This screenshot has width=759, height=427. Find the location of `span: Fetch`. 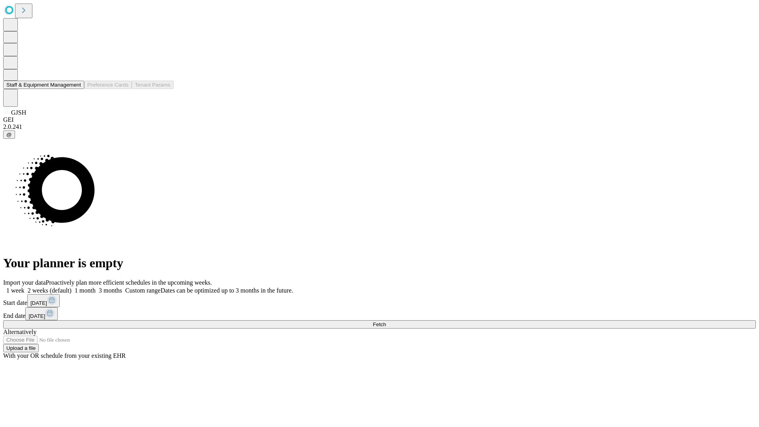

span: Fetch is located at coordinates (379, 324).